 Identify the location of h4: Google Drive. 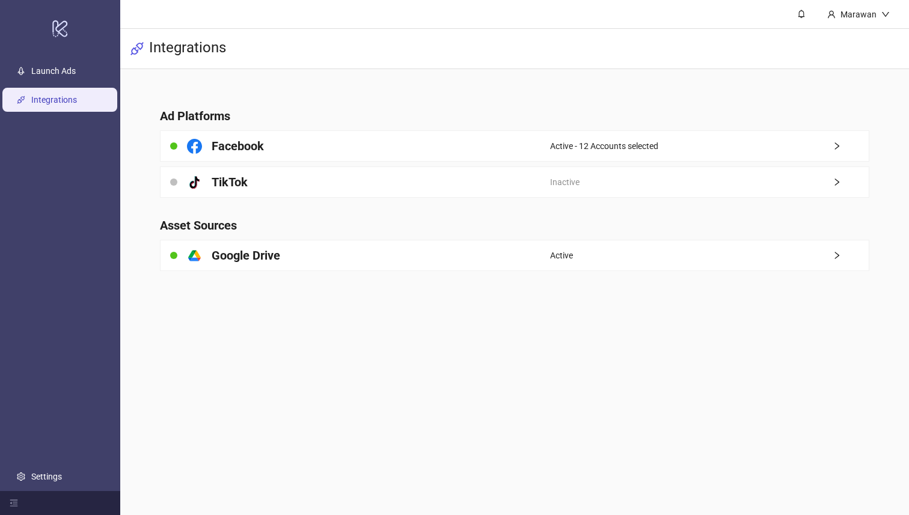
(246, 256).